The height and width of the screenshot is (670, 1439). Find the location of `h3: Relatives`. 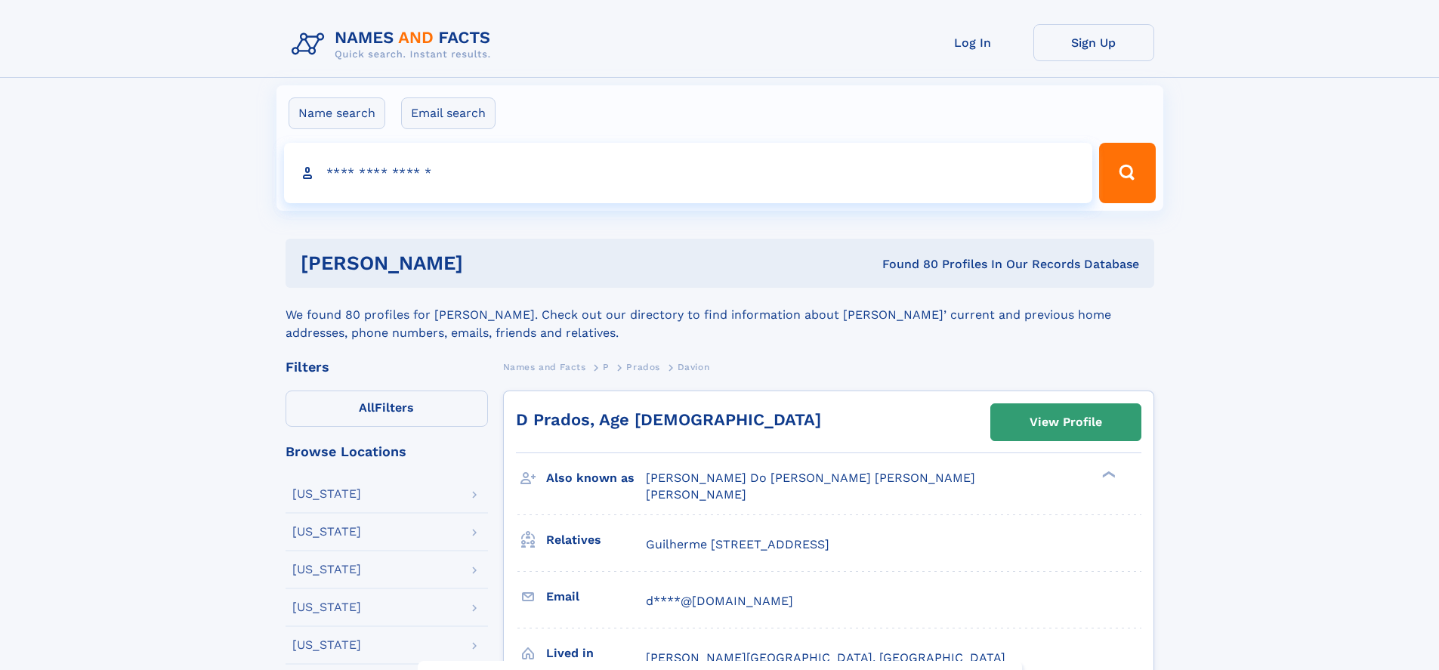

h3: Relatives is located at coordinates (596, 540).